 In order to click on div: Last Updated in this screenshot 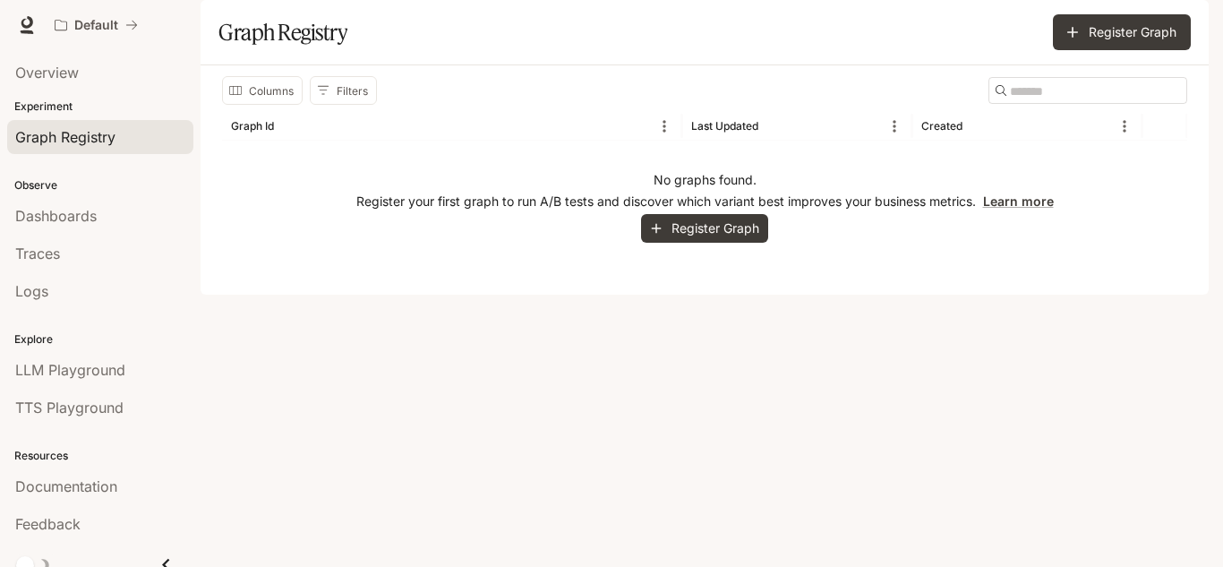, I will do `click(725, 125)`.